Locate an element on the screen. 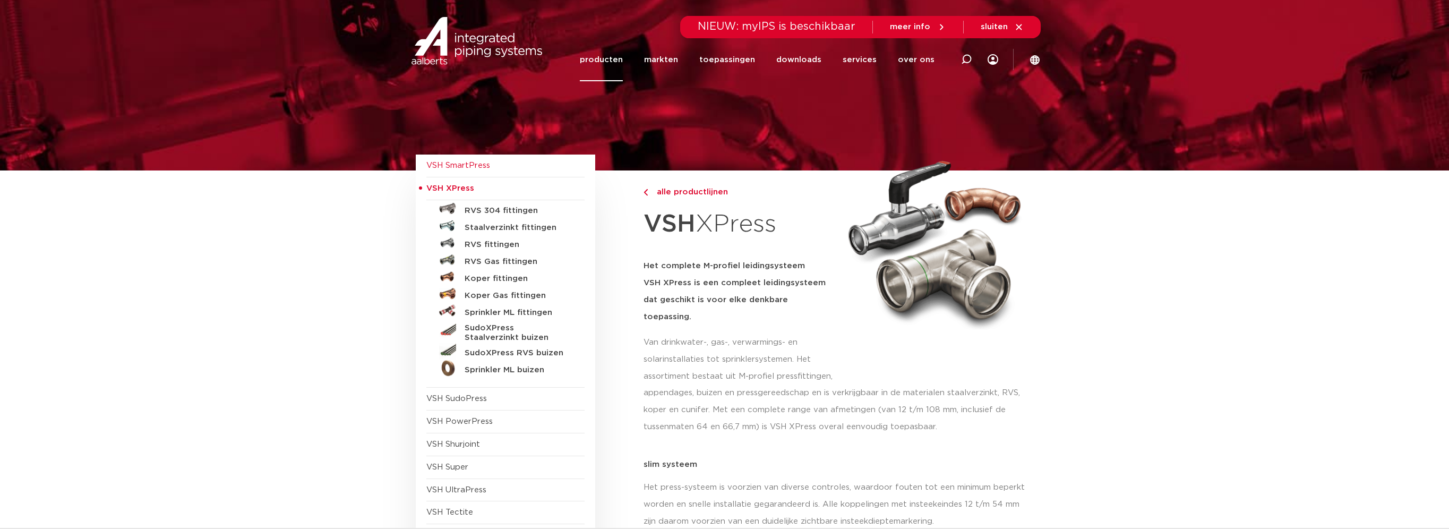 The image size is (1449, 529). a: sluiten is located at coordinates (1002, 27).